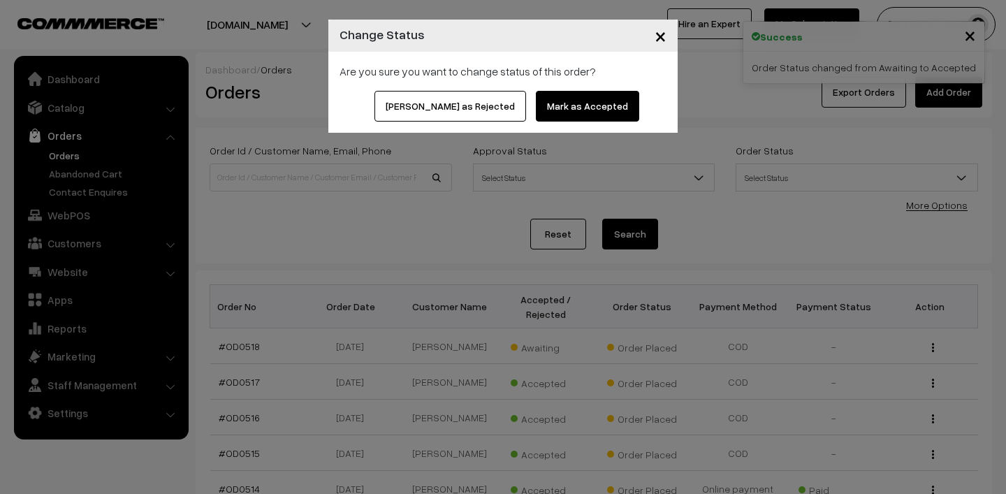 The height and width of the screenshot is (494, 1006). Describe the element at coordinates (660, 36) in the screenshot. I see `button: Close` at that location.